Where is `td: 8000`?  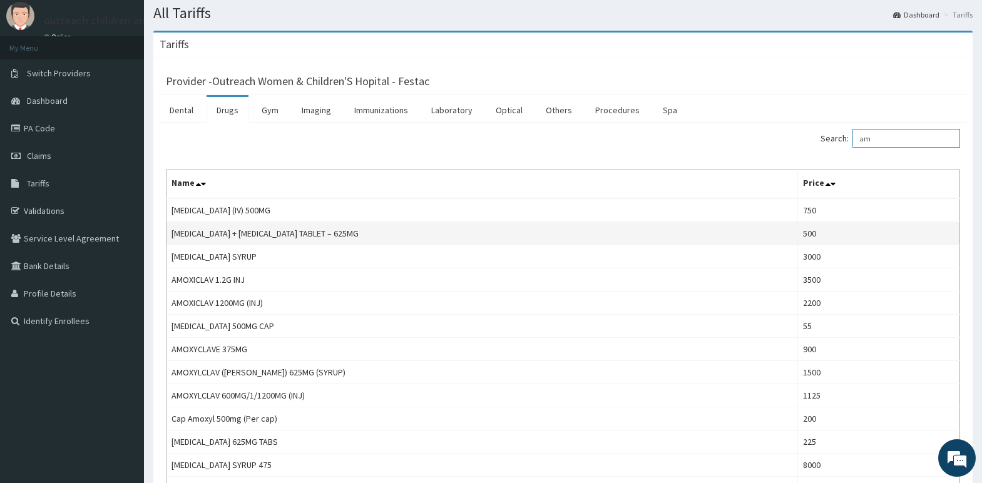
td: 8000 is located at coordinates (879, 465).